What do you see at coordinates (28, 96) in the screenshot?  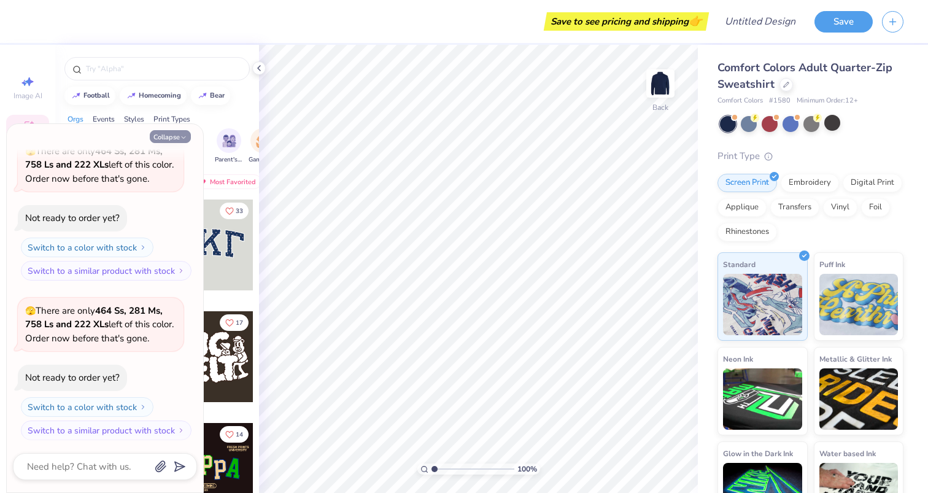 I see `span: Image AI` at bounding box center [28, 96].